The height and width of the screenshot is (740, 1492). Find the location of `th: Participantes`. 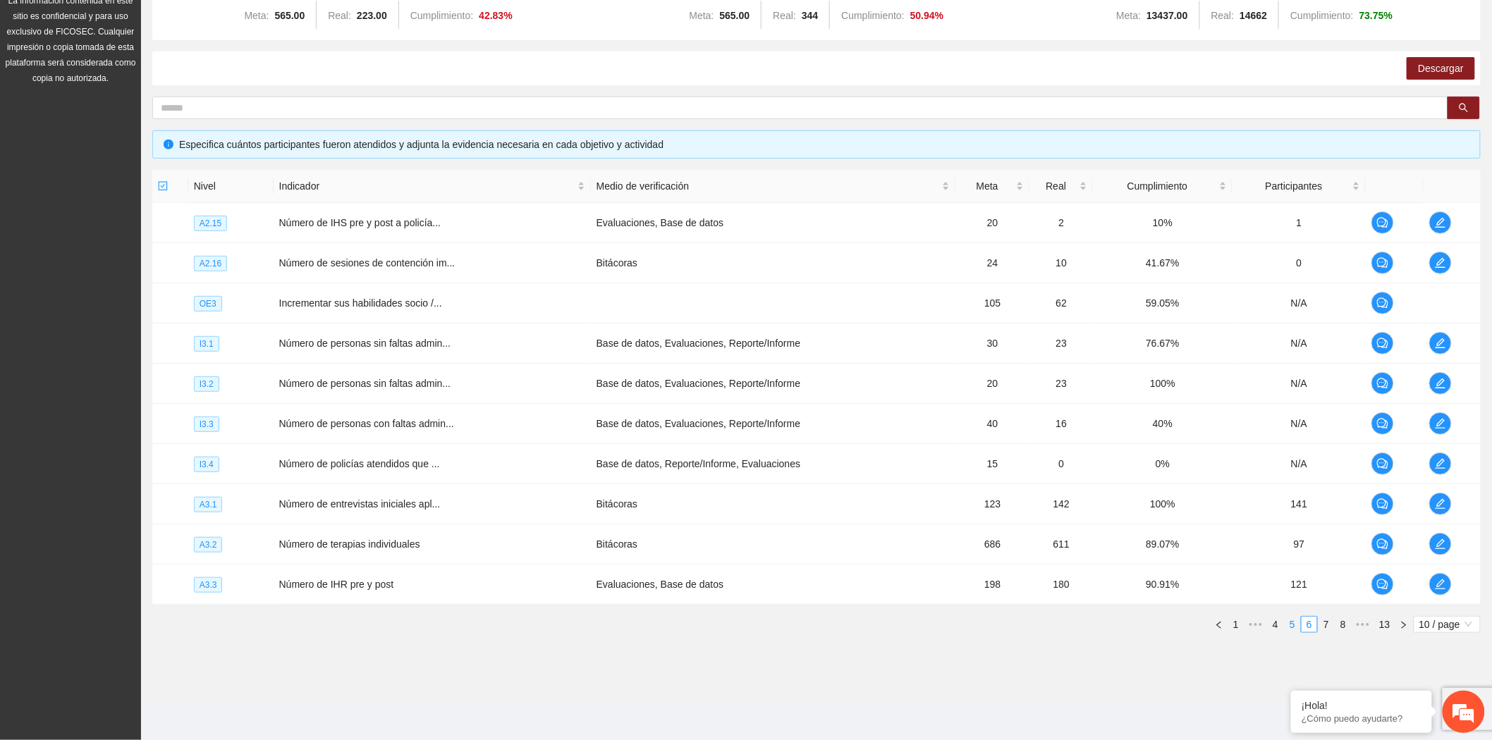

th: Participantes is located at coordinates (1299, 186).